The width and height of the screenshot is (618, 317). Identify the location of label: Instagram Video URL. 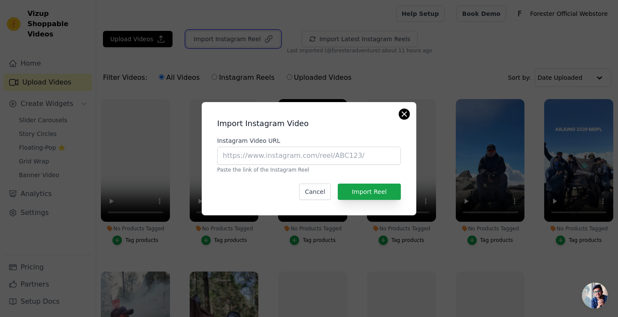
(309, 141).